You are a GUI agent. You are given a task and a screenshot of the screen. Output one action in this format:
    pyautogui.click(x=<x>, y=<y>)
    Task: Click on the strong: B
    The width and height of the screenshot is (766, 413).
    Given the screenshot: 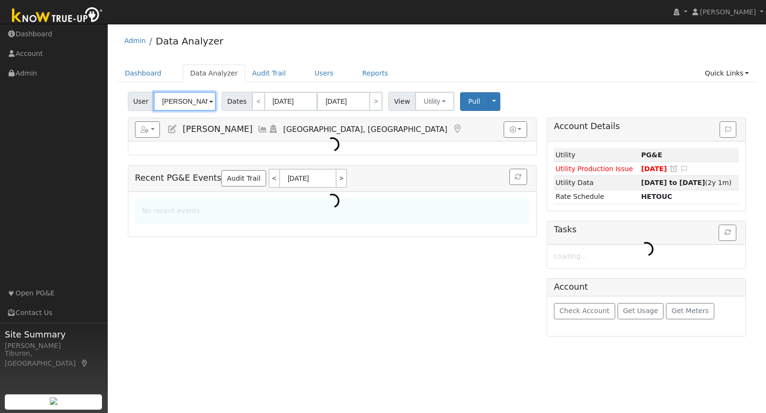 What is the action you would take?
    pyautogui.click(x=656, y=197)
    